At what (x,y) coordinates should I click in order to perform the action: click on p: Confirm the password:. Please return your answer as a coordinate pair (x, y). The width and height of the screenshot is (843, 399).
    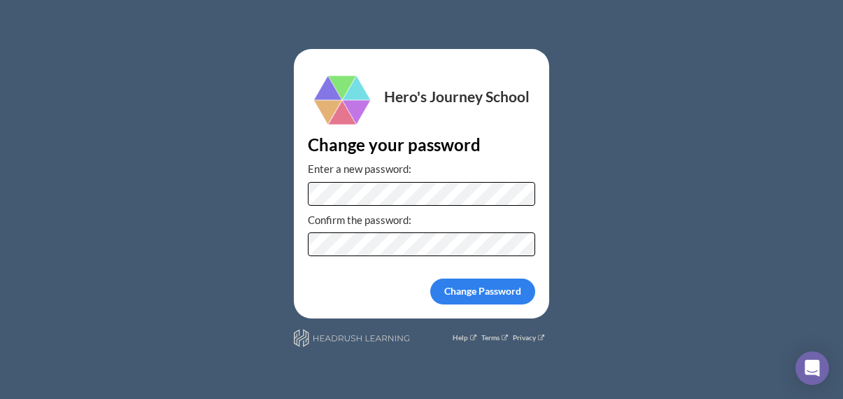
    Looking at the image, I should click on (421, 220).